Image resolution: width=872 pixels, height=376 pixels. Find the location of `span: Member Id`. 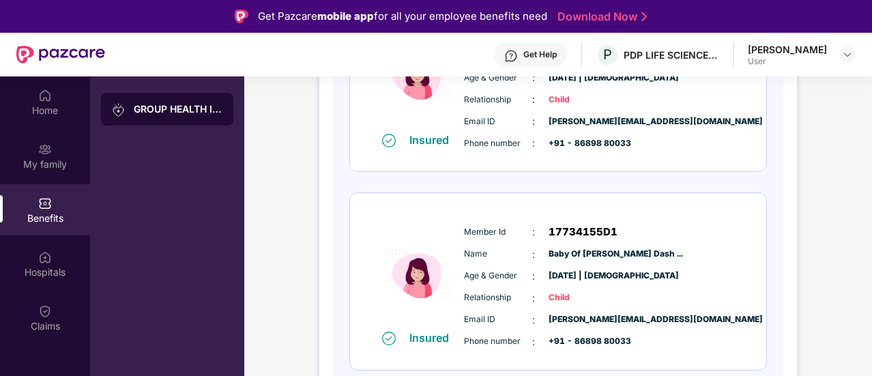

span: Member Id is located at coordinates (498, 232).